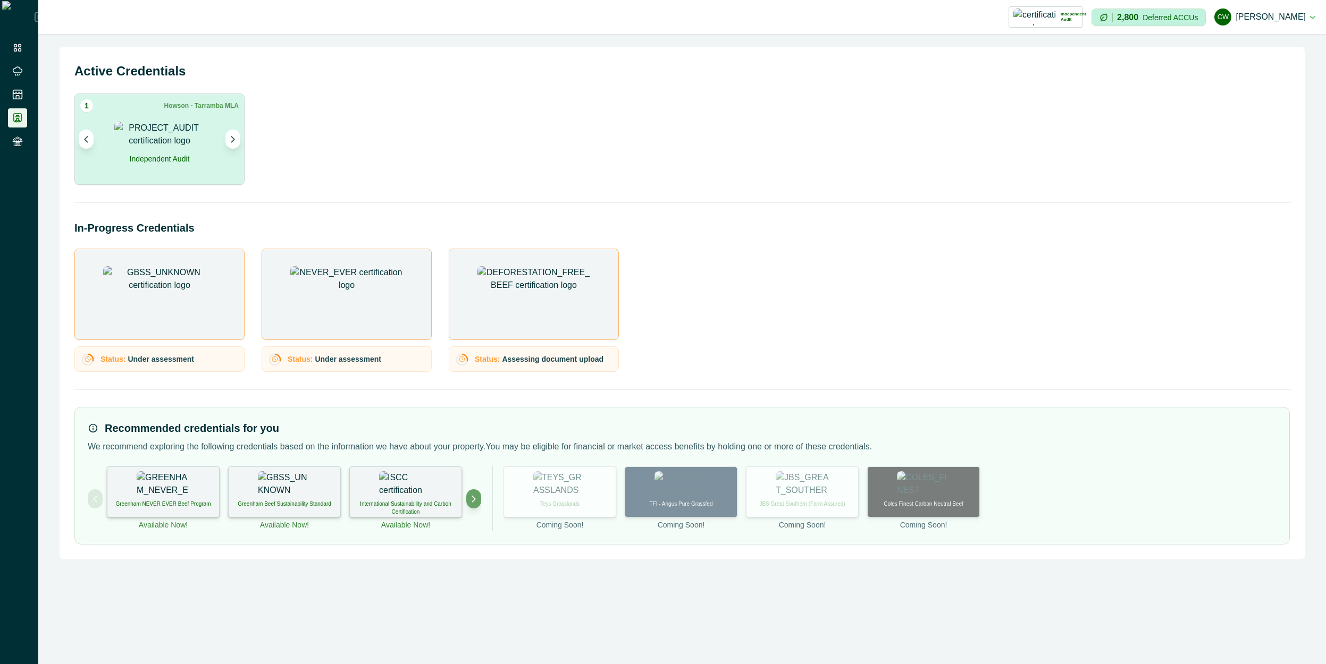 This screenshot has width=1326, height=664. Describe the element at coordinates (560, 504) in the screenshot. I see `p: Teys Grasslands` at that location.